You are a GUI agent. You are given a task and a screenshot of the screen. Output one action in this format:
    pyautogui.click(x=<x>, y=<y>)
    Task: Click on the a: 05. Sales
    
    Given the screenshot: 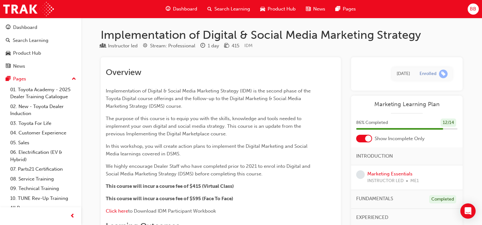 What is the action you would take?
    pyautogui.click(x=43, y=143)
    